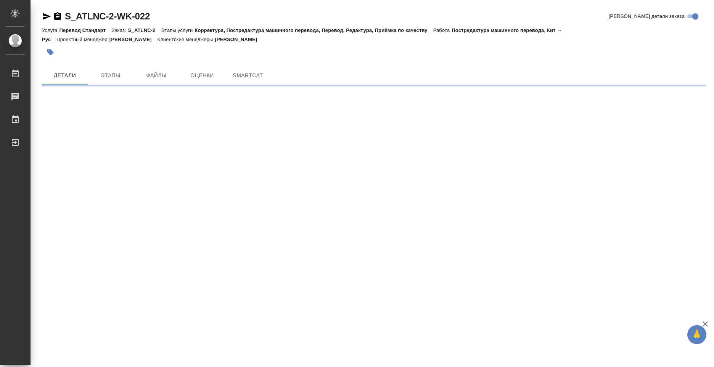  What do you see at coordinates (156, 75) in the screenshot?
I see `span: Файлы` at bounding box center [156, 75].